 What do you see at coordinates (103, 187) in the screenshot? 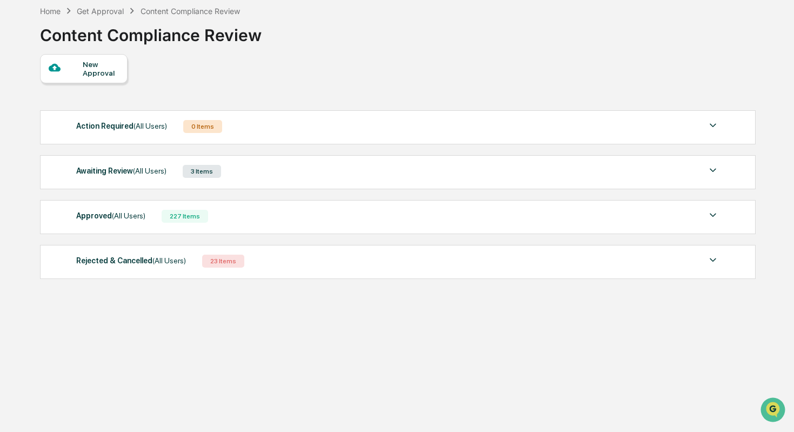
I see `a: Powered byPylon` at bounding box center [103, 187].